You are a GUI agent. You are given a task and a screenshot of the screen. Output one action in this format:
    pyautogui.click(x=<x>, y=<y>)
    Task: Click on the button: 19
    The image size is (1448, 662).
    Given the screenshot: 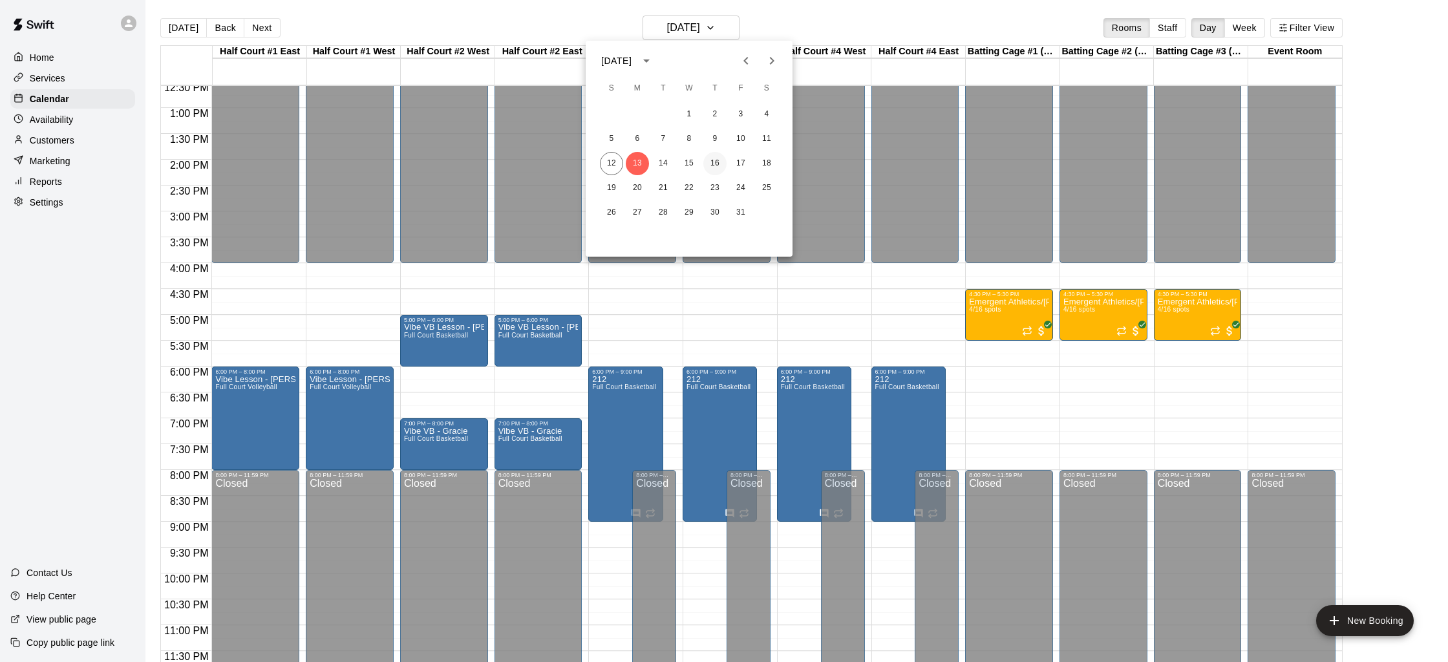 What is the action you would take?
    pyautogui.click(x=612, y=188)
    